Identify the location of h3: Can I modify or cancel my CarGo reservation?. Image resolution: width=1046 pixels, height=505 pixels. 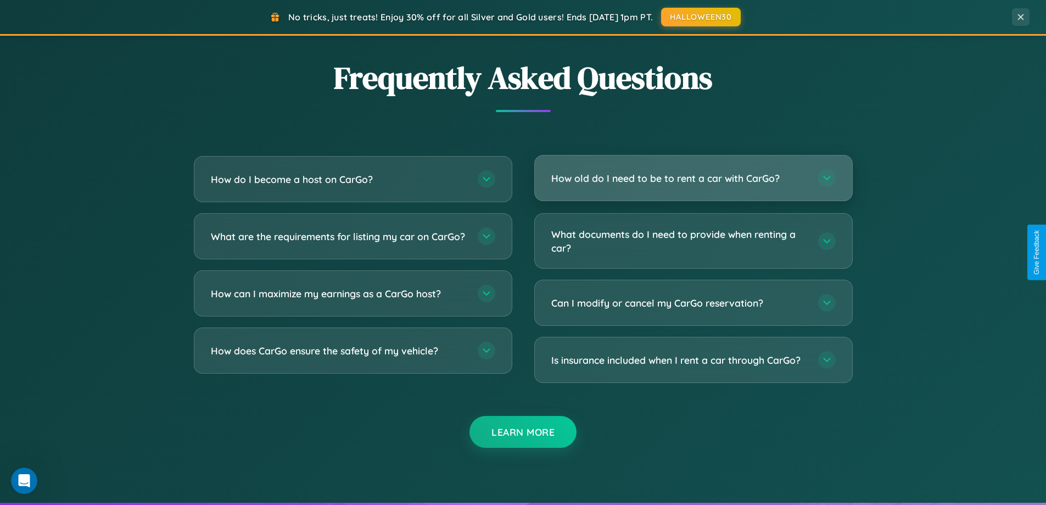
(679, 303).